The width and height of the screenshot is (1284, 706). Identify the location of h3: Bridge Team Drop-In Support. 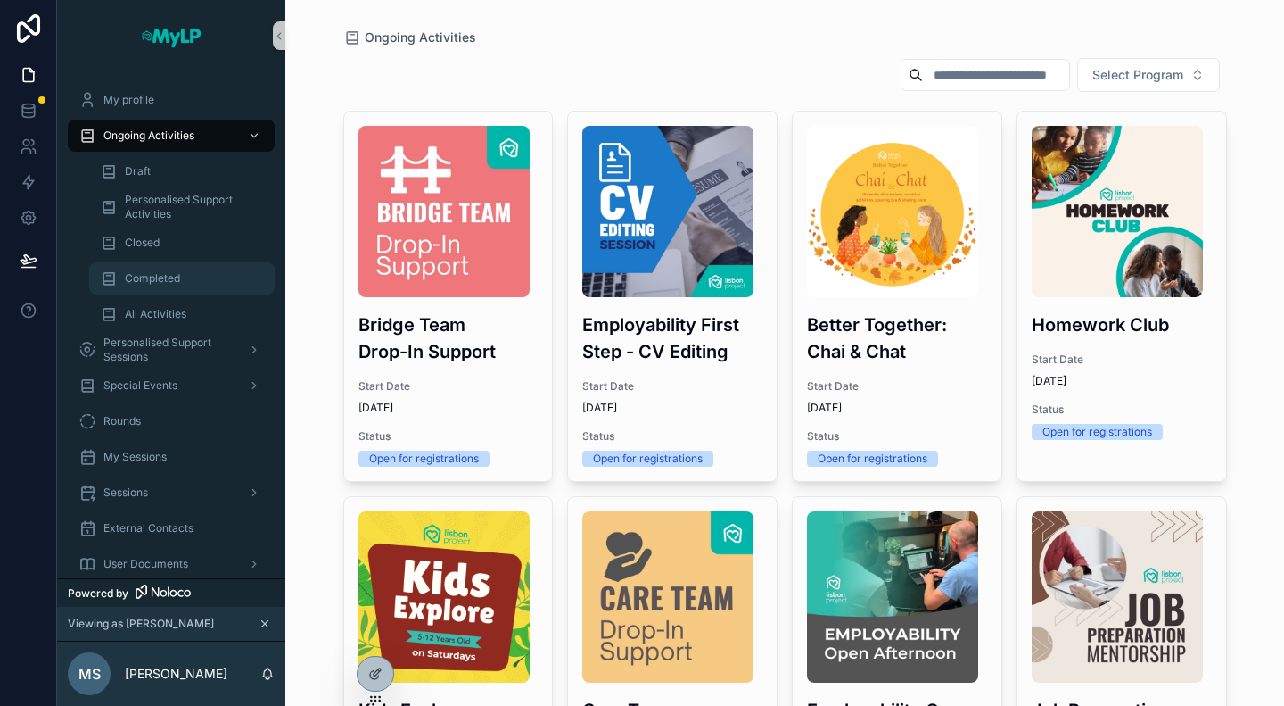
(449, 338).